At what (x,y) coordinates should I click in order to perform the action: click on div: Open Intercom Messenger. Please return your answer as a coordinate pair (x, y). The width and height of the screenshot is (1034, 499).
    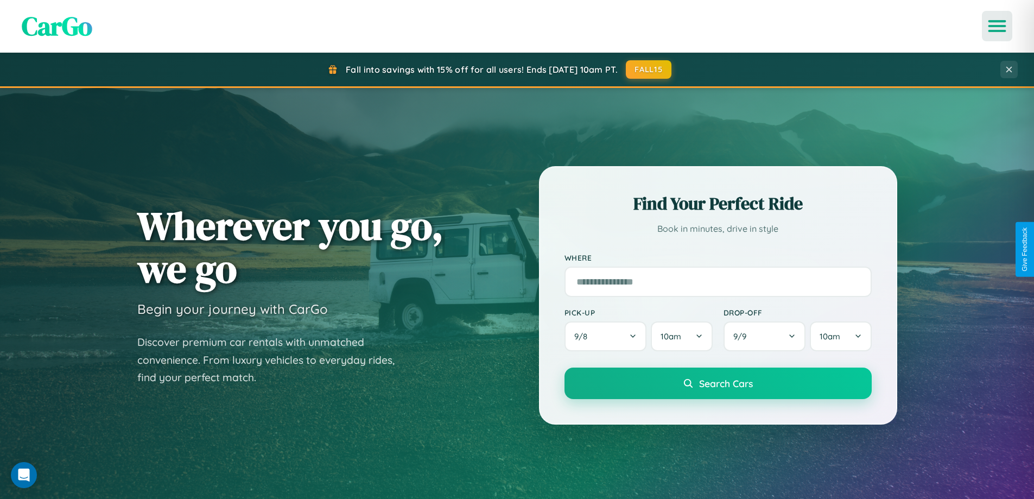
    Looking at the image, I should click on (24, 475).